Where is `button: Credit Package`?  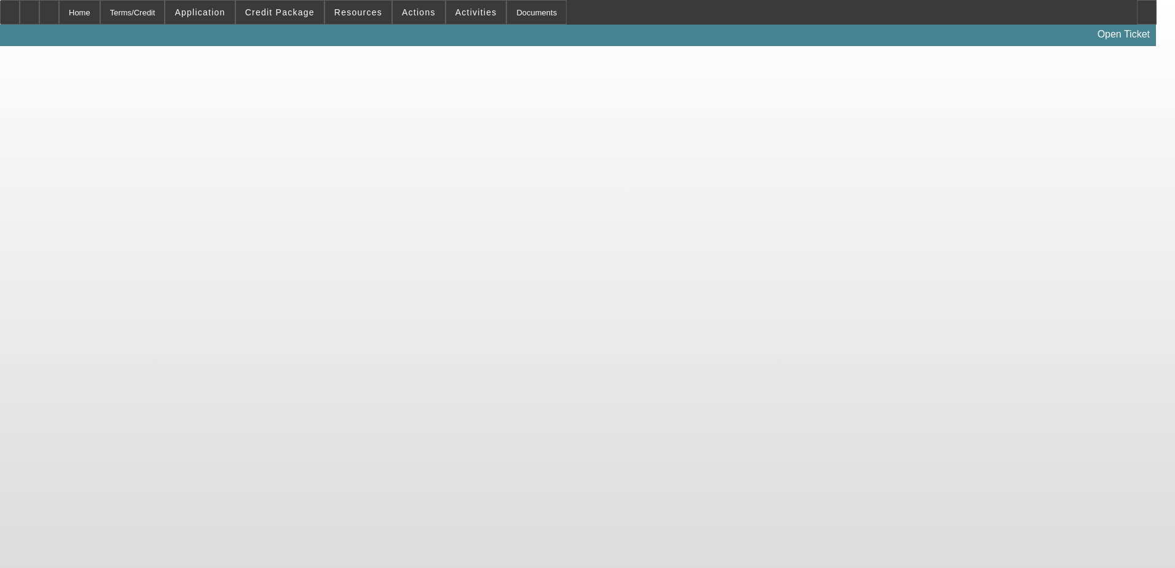
button: Credit Package is located at coordinates (280, 12).